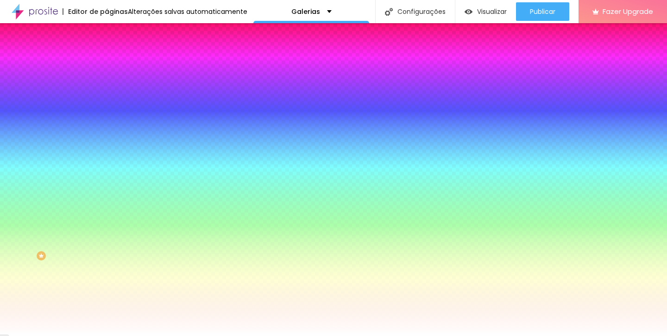 This screenshot has height=336, width=667. Describe the element at coordinates (389, 12) in the screenshot. I see `img: Icone` at that location.